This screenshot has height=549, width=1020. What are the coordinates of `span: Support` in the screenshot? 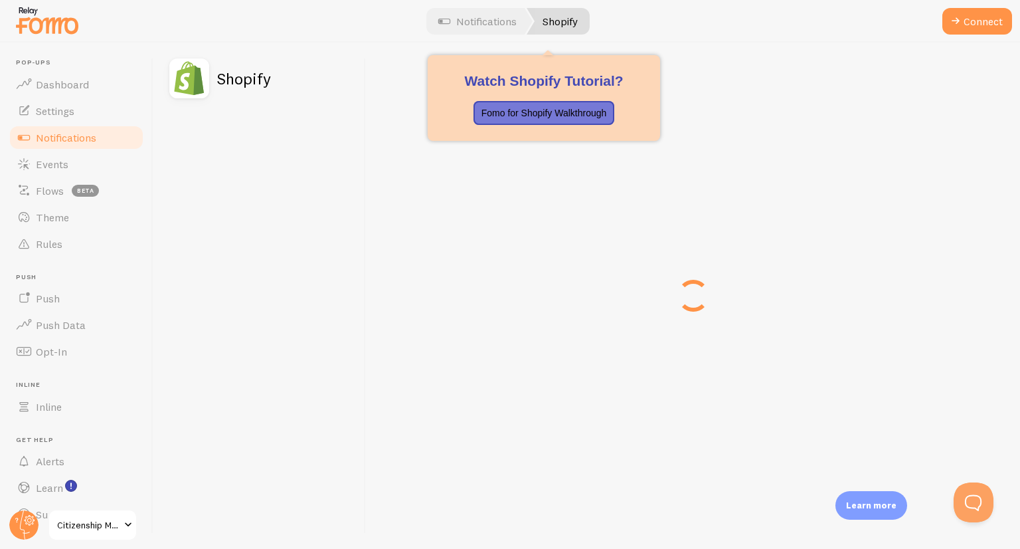 It's located at (55, 514).